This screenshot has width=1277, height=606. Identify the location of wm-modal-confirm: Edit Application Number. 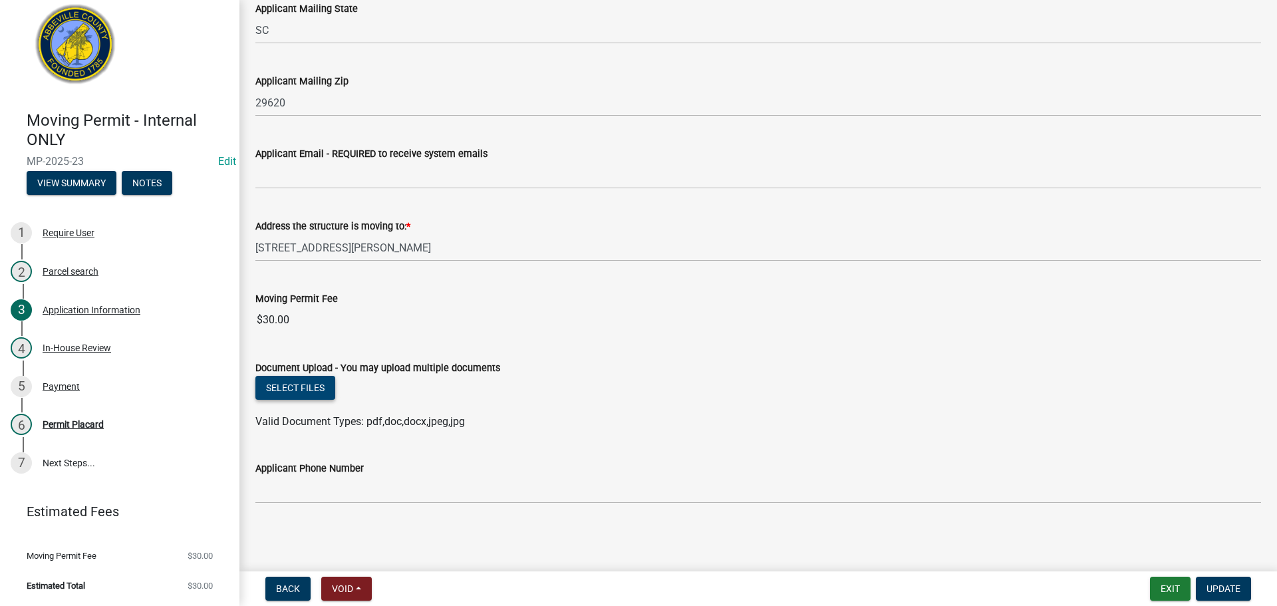
(227, 161).